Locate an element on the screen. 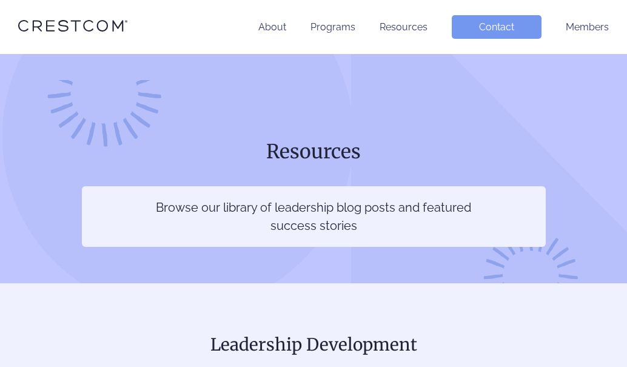 The image size is (627, 367). p: Browse our library of leadership blog posts and featured success stories is located at coordinates (313, 216).